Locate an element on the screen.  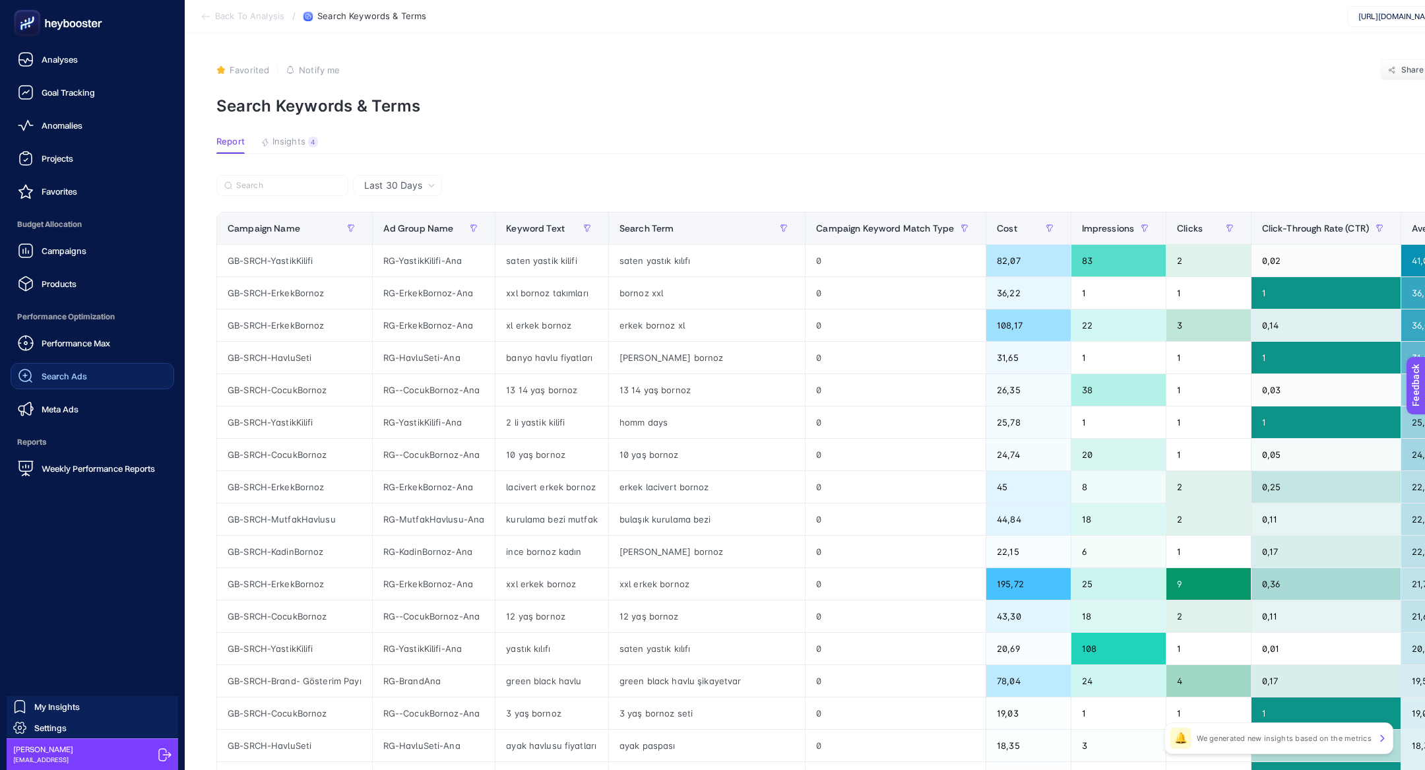
span: Performance Optimization is located at coordinates (92, 317).